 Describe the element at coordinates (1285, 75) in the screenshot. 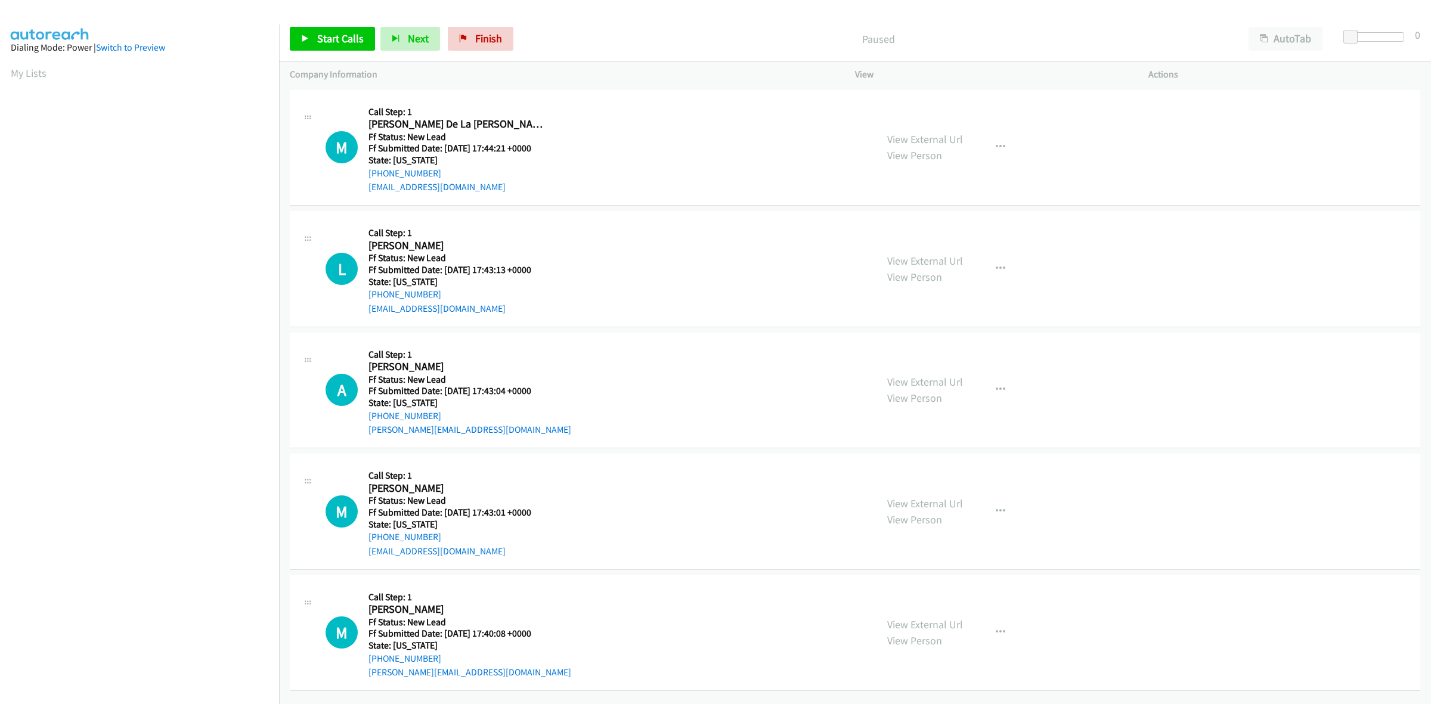

I see `p: Actions` at that location.